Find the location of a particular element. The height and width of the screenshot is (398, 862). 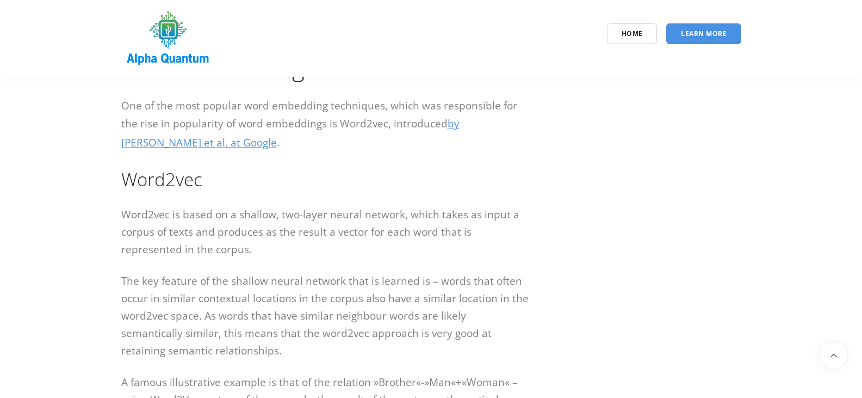

a: Learn More is located at coordinates (704, 34).